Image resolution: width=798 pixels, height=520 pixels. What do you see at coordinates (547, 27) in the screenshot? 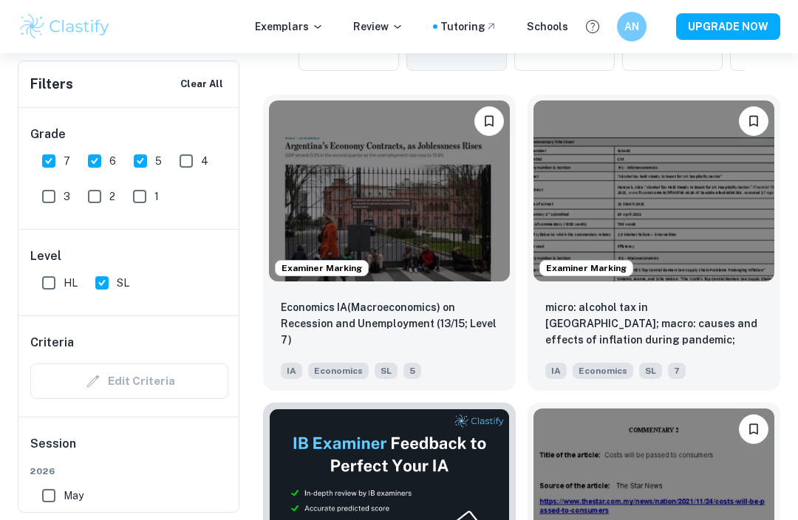
I see `div: Schools` at bounding box center [547, 27].